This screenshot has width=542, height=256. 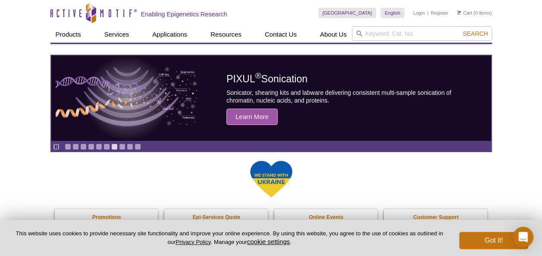 I want to click on a: Applications, so click(x=170, y=35).